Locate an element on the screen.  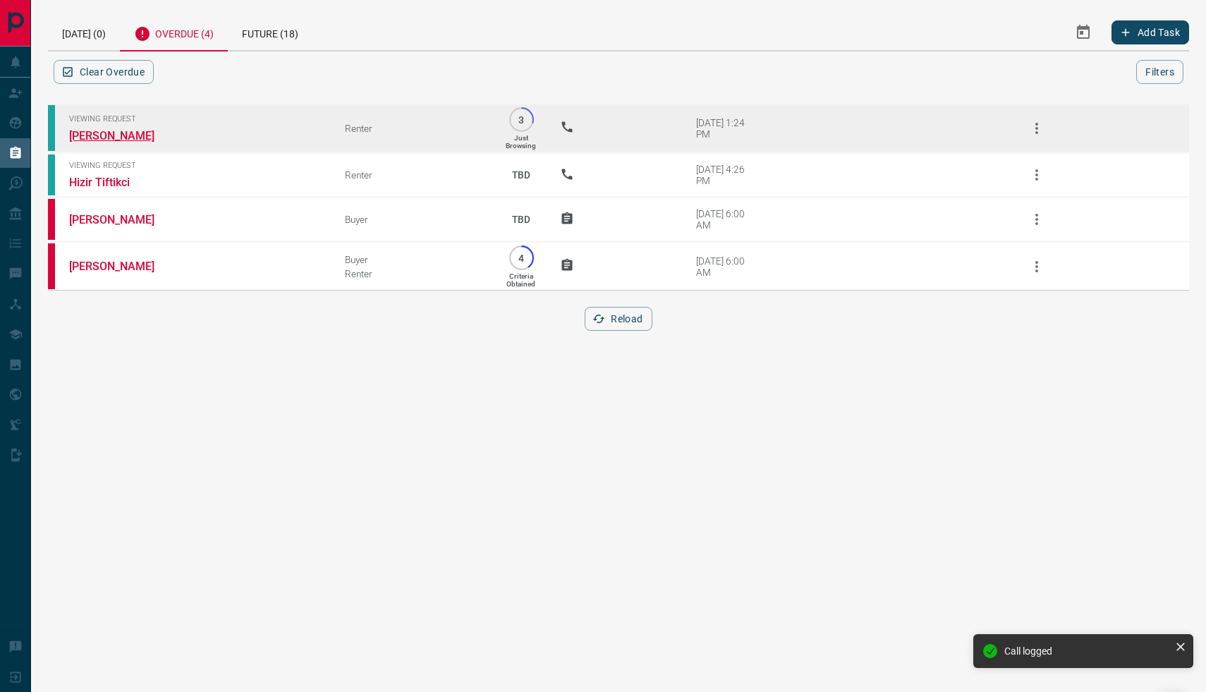
button: Filters is located at coordinates (1159, 72).